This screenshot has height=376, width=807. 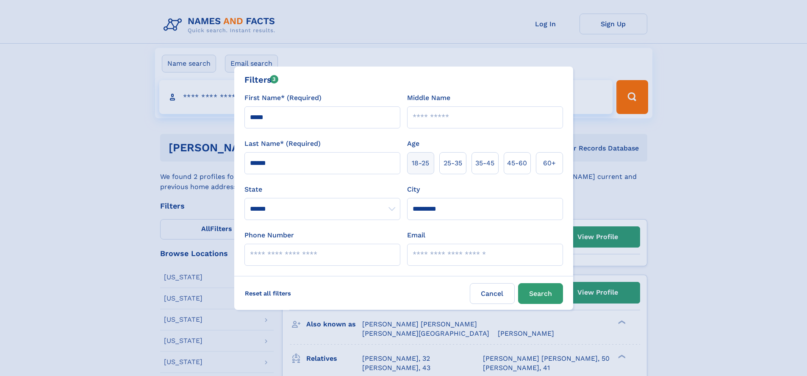 What do you see at coordinates (262, 80) in the screenshot?
I see `div: Filters` at bounding box center [262, 80].